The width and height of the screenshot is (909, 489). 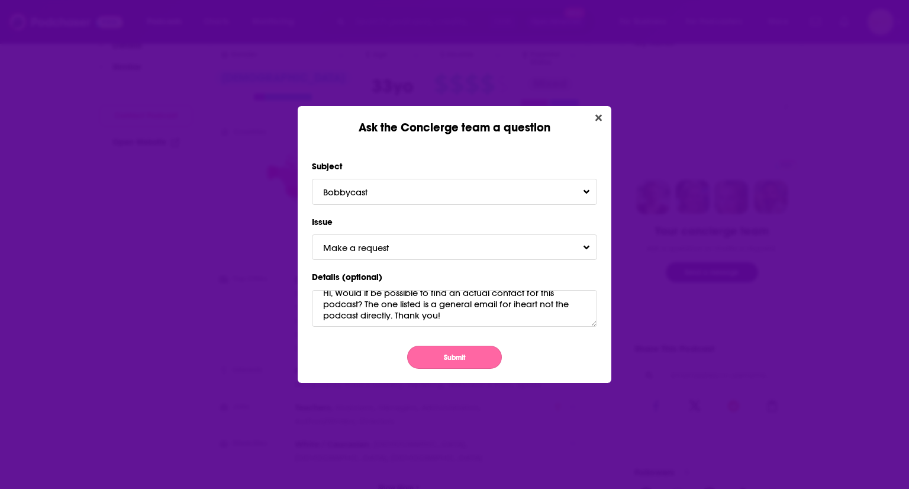 I want to click on button: BobbycastToggle Pronoun Dropdown, so click(x=455, y=191).